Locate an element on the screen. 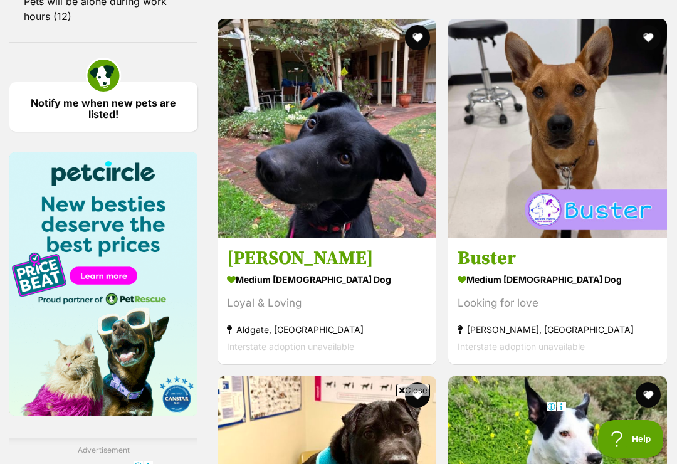 The image size is (677, 464). div: Looking for love is located at coordinates (557, 303).